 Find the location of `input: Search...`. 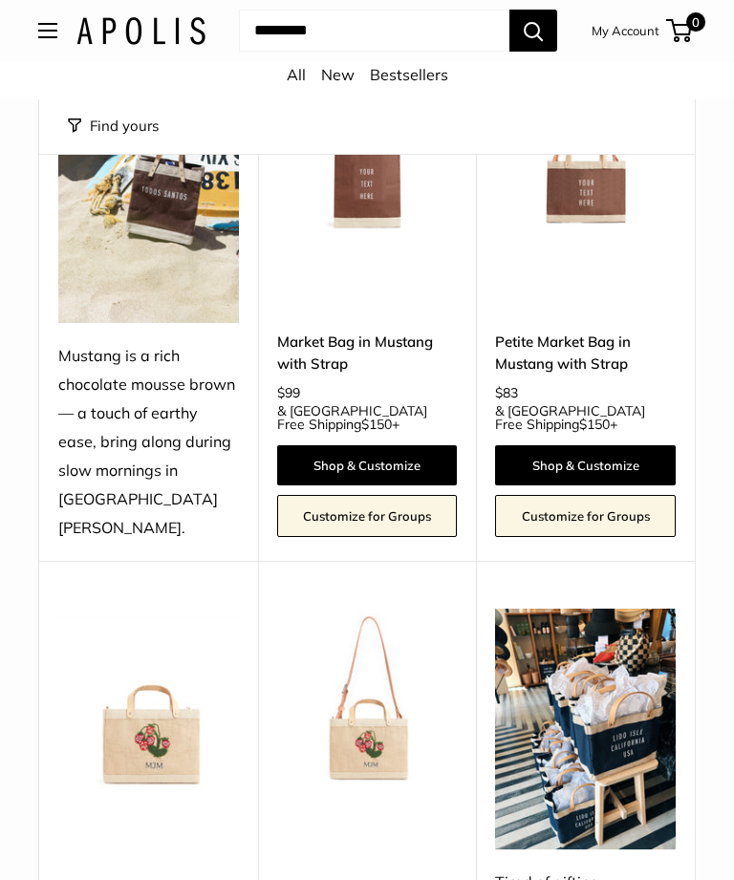

input: Search... is located at coordinates (374, 31).